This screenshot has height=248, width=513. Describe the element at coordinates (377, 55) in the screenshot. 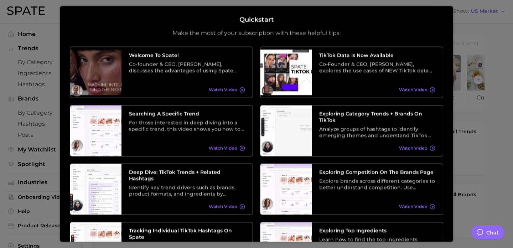

I see `h3: TikTok data is now available` at that location.